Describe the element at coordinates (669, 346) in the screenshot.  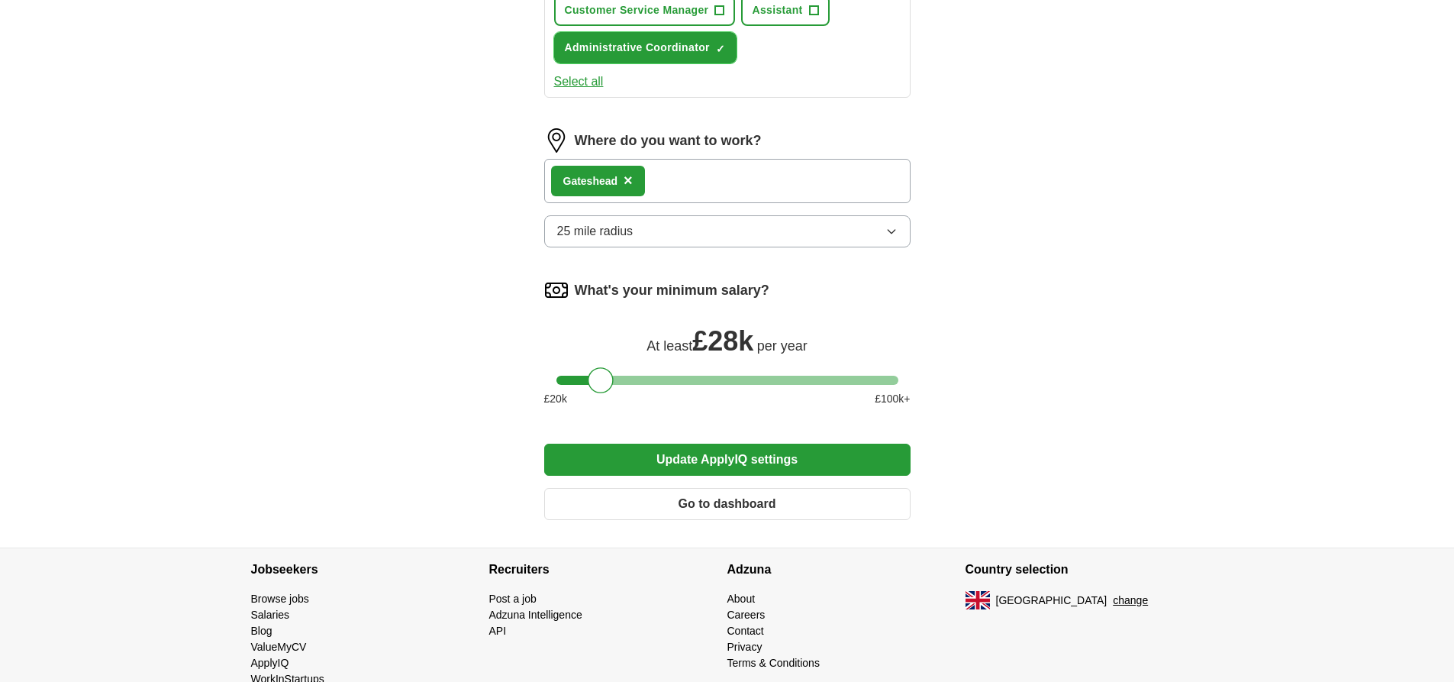
I see `span: At least` at that location.